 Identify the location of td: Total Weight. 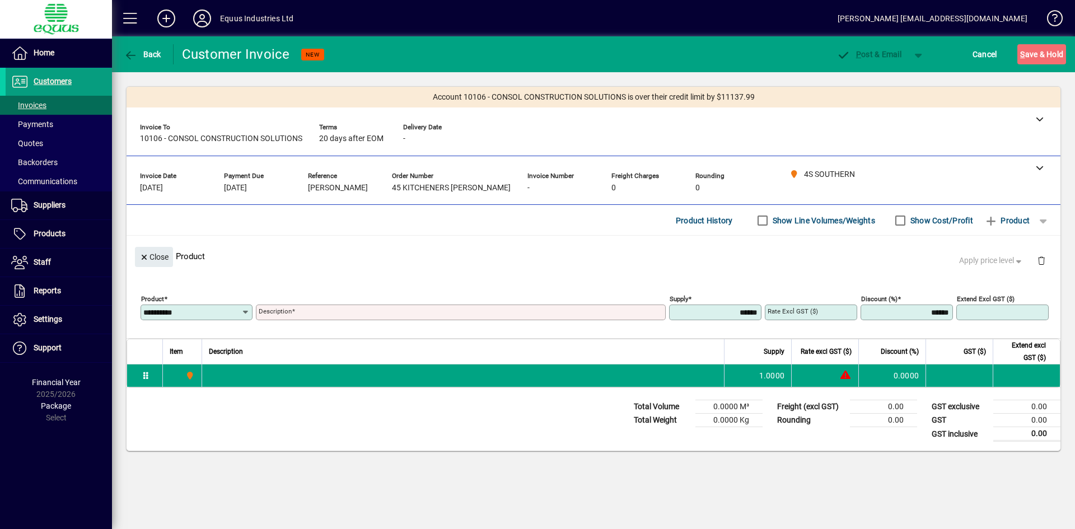
(662, 420).